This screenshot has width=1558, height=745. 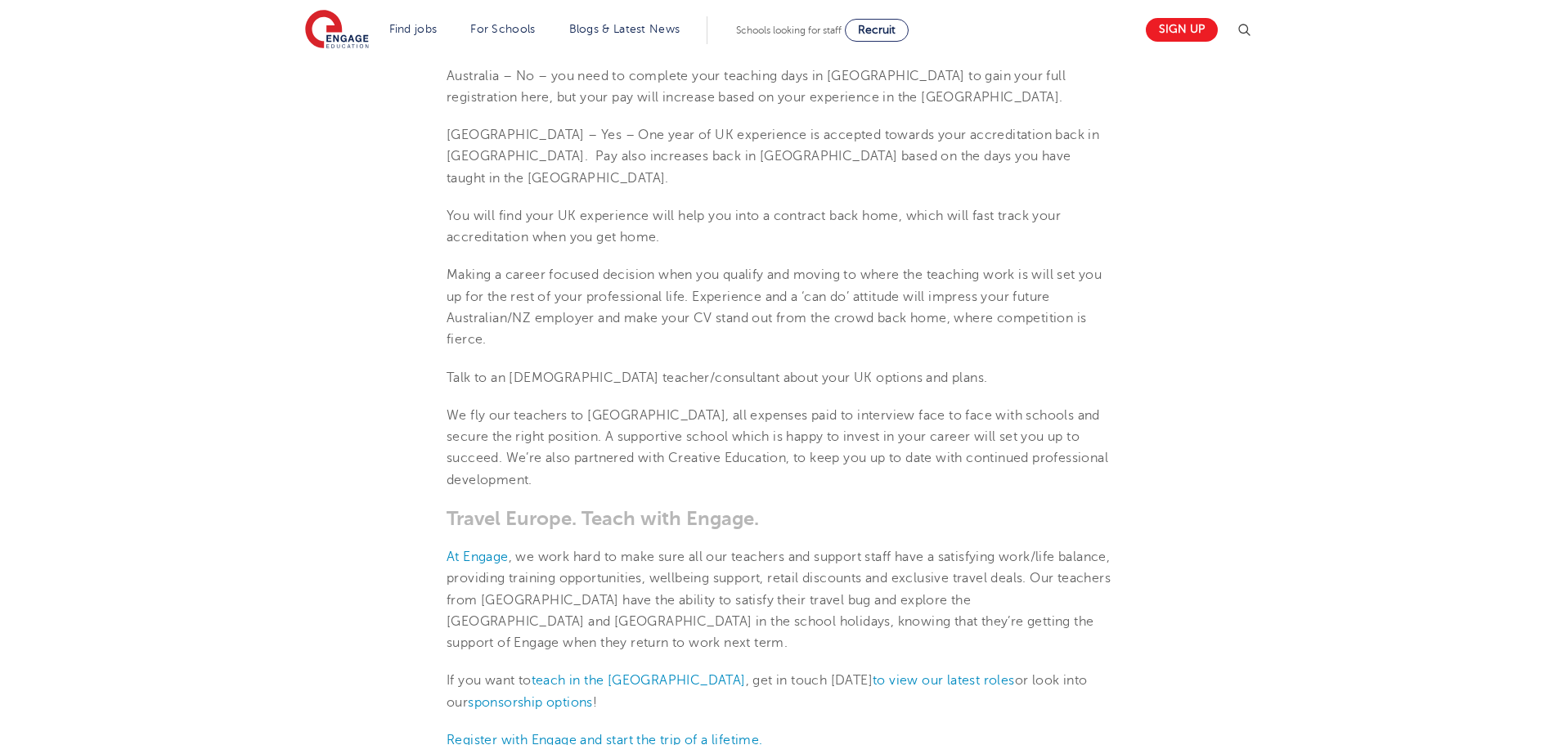 I want to click on a: Find jobs, so click(x=413, y=29).